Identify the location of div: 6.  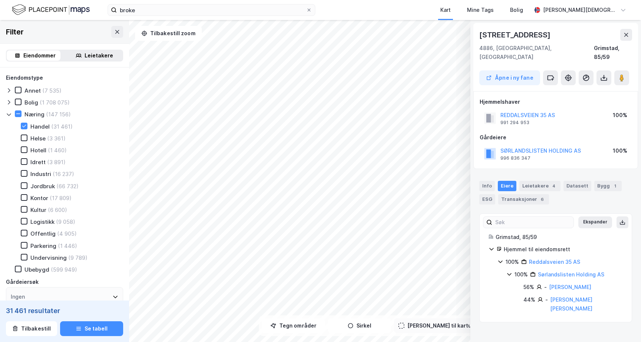
(542, 199).